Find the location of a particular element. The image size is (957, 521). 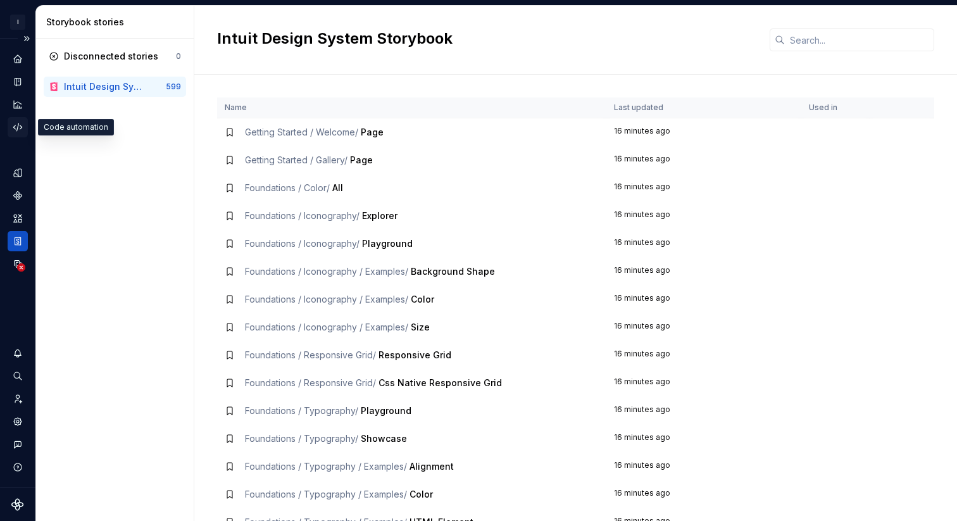

a: Documentation is located at coordinates (18, 82).